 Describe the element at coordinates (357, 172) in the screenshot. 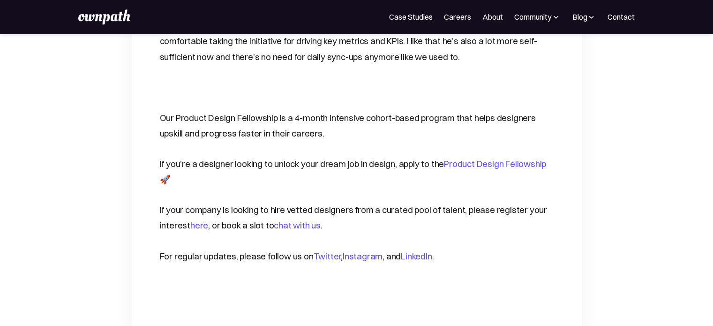

I see `p: If you’re a designer looking to unlock your dream job in design, apply to the 🚀` at that location.